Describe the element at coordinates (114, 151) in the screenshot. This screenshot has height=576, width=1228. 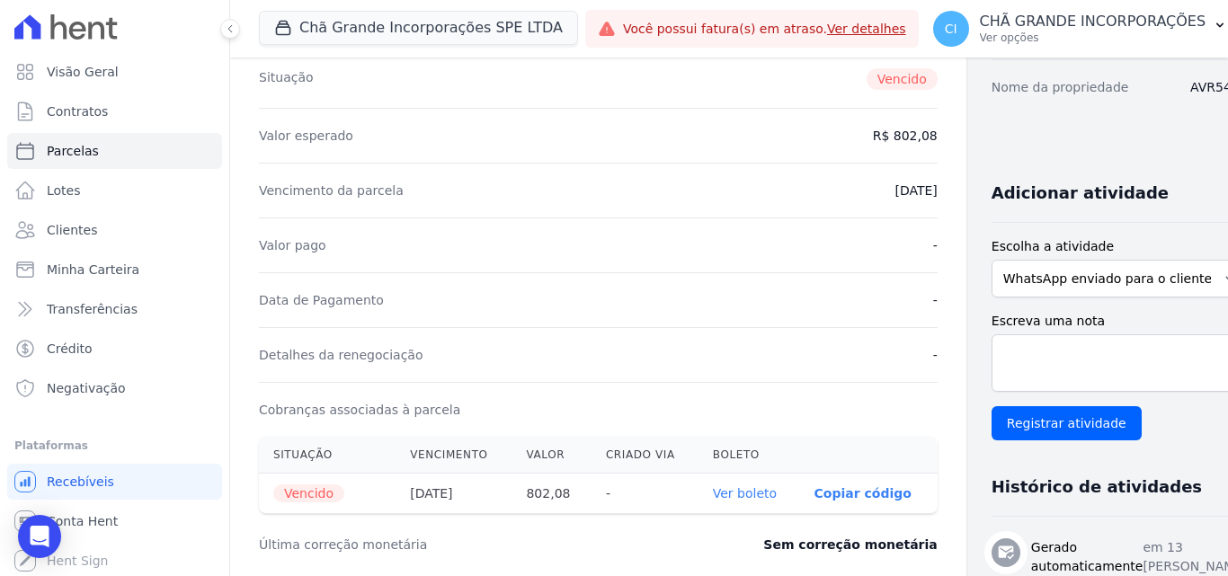
I see `a: Parcelas` at that location.